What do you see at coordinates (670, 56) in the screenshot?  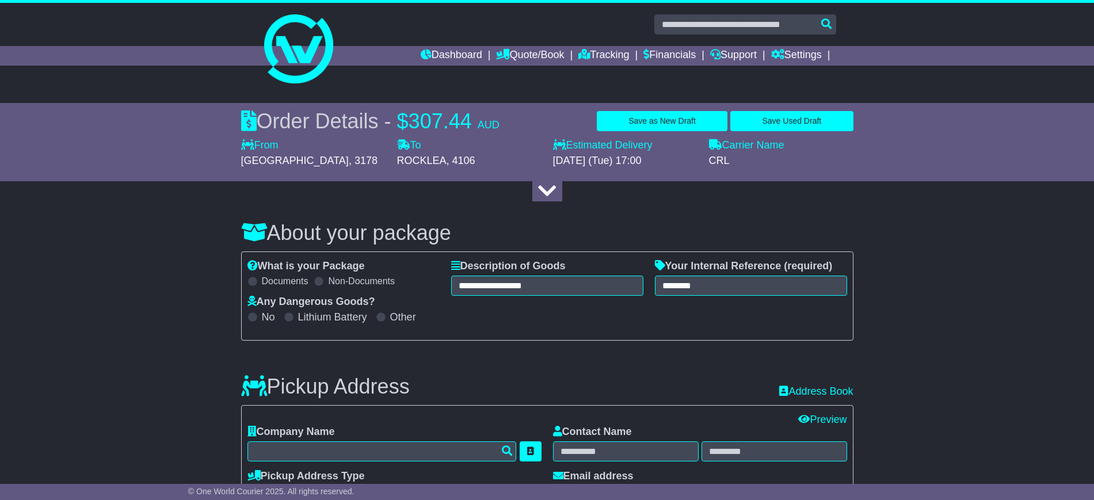 I see `a: Financials` at bounding box center [670, 56].